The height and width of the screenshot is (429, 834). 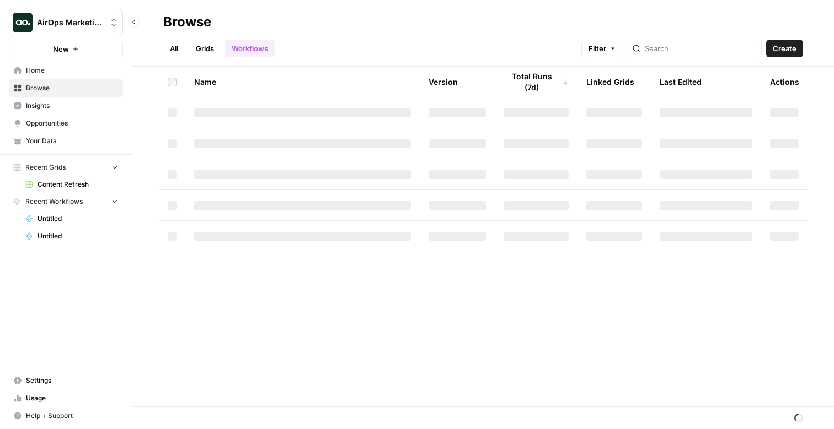 What do you see at coordinates (72, 123) in the screenshot?
I see `span: Opportunities` at bounding box center [72, 123].